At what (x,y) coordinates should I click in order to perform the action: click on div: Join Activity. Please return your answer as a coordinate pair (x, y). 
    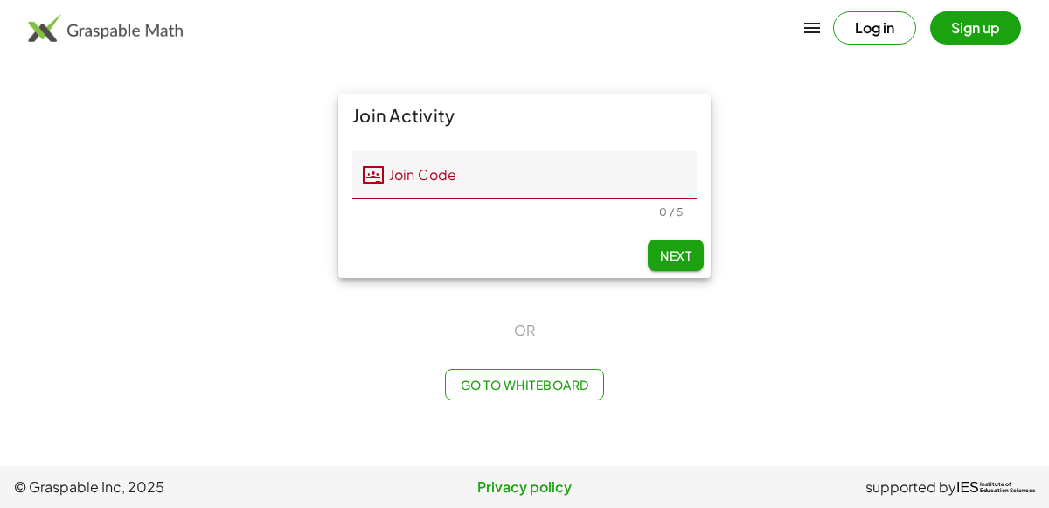
    Looking at the image, I should click on (524, 115).